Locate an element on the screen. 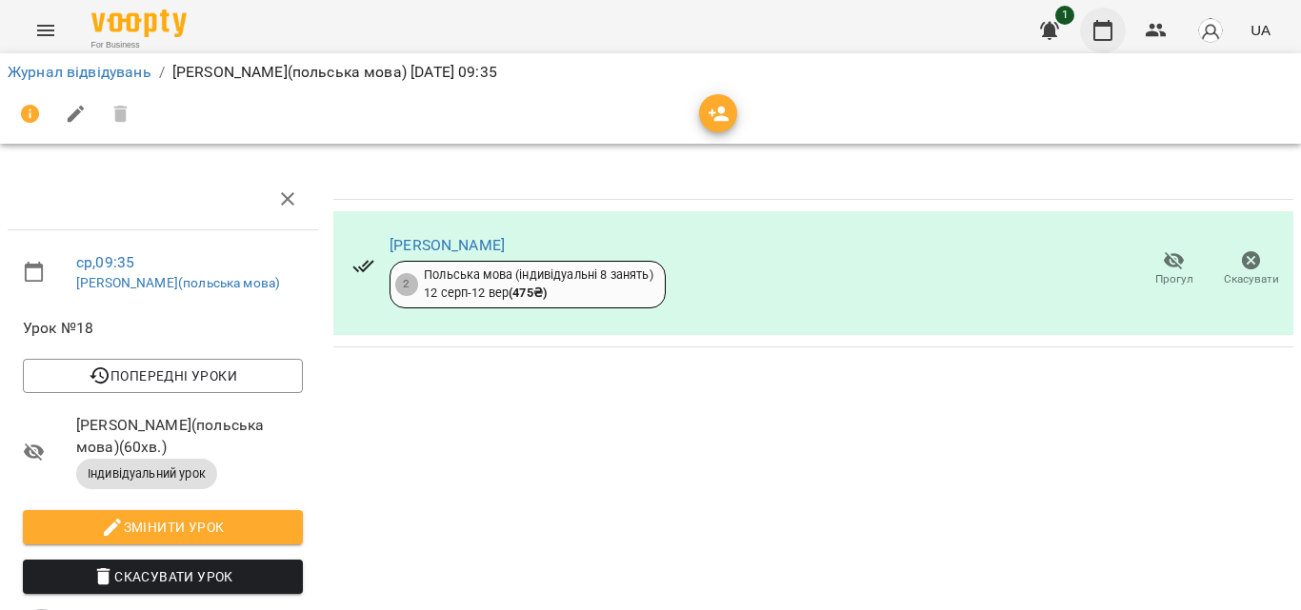  span: 1 is located at coordinates (1065, 15).